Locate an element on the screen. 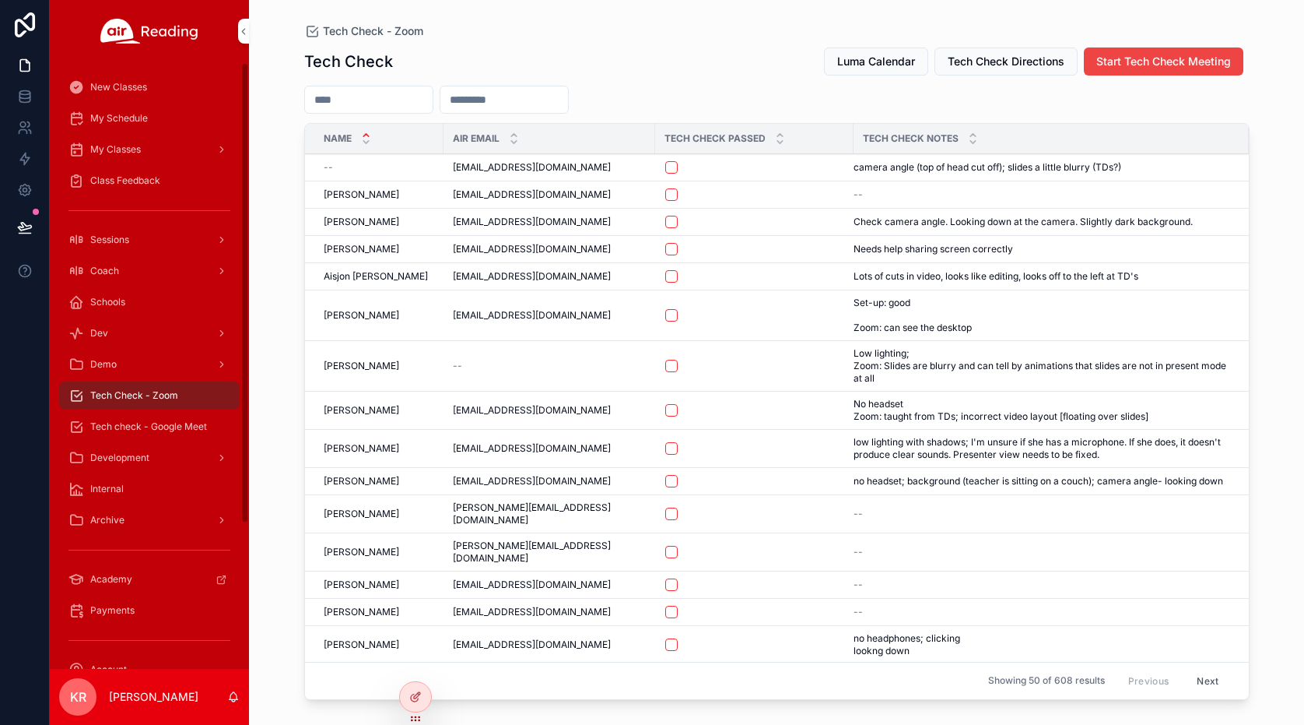 The image size is (1304, 725). div: scrollable content is located at coordinates (149, 365).